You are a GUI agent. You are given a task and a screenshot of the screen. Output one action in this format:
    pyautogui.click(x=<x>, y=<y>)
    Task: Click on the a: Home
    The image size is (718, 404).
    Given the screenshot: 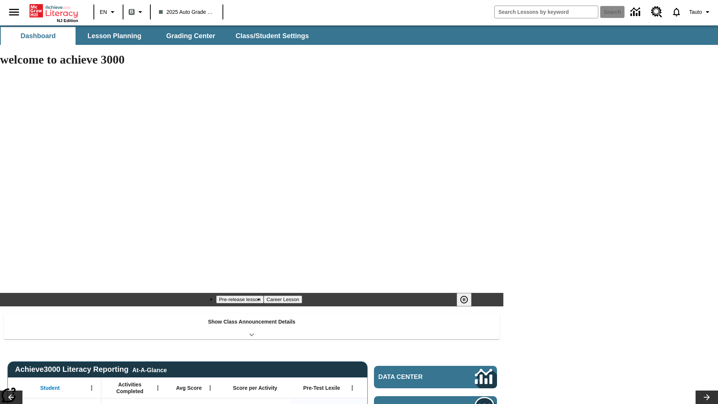 What is the action you would take?
    pyautogui.click(x=54, y=11)
    